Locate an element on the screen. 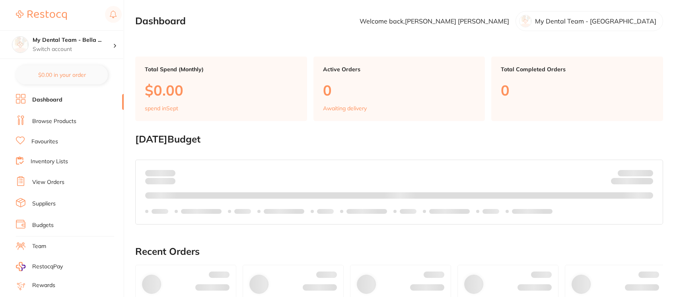 Image resolution: width=679 pixels, height=297 pixels. a: Restocq Logo is located at coordinates (41, 15).